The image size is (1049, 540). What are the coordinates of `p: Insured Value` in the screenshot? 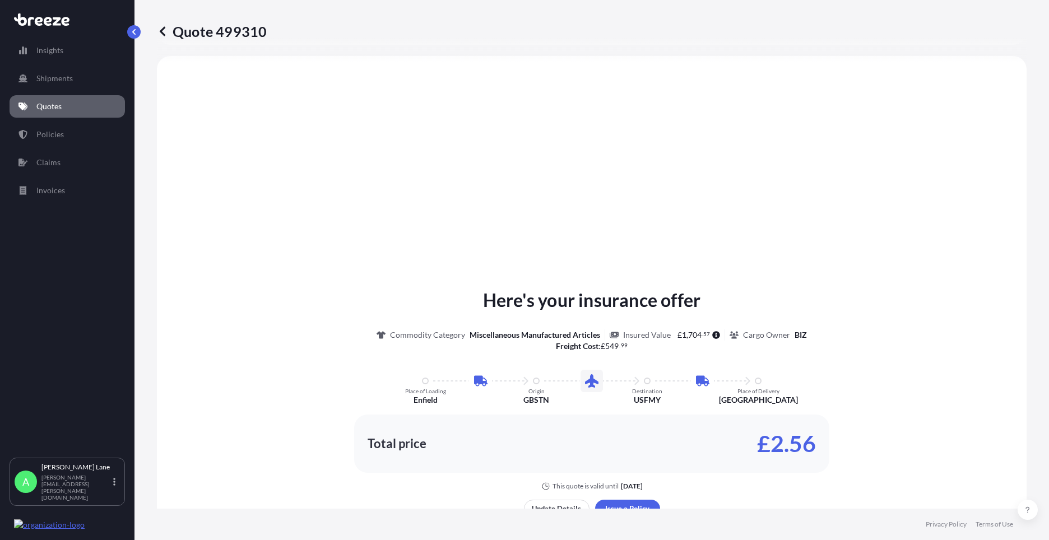 It's located at (647, 335).